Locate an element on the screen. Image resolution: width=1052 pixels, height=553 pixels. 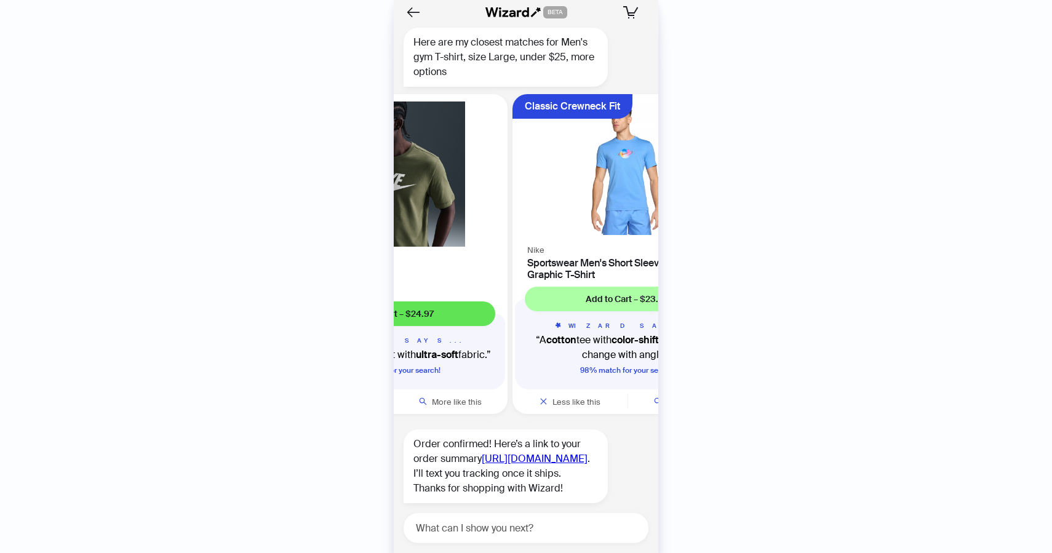
div: Classic Crewneck Fit is located at coordinates (572, 106).